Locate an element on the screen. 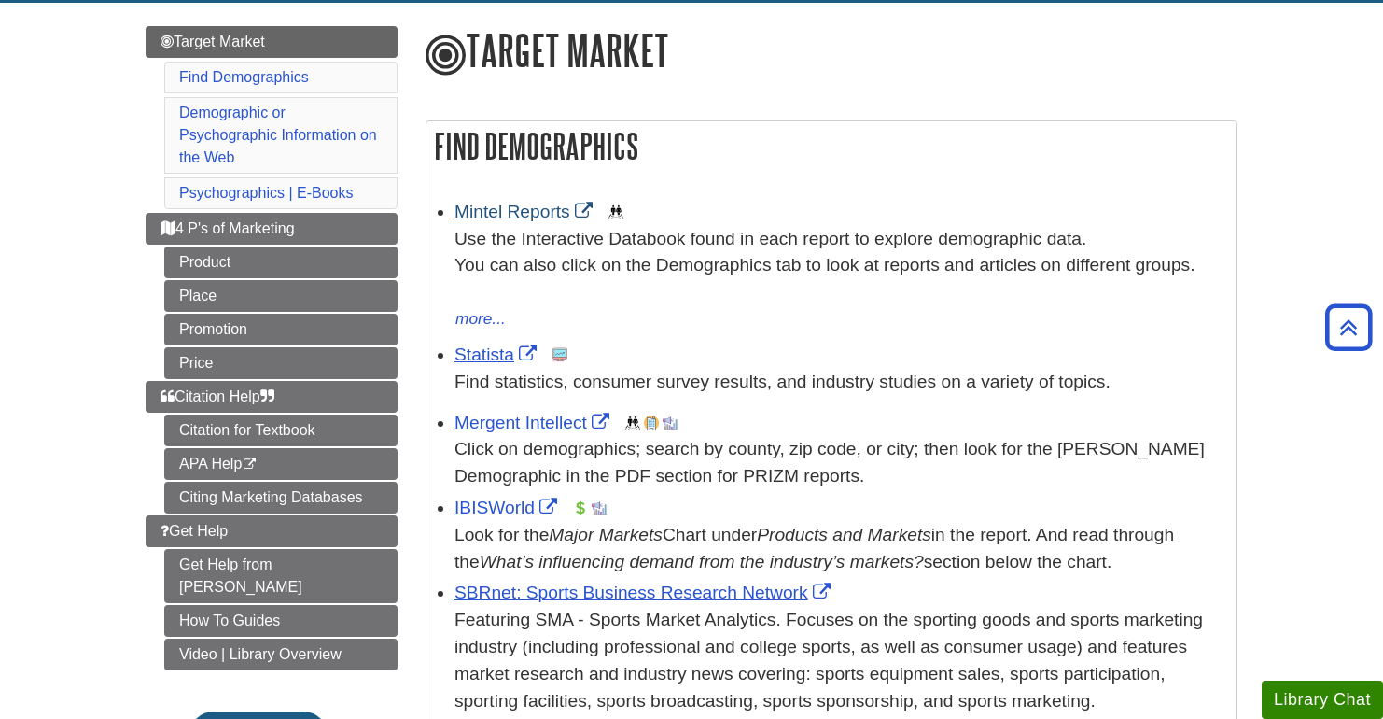 This screenshot has height=719, width=1383. i: What’s influencing demand from the industry’s markets? is located at coordinates (702, 561).